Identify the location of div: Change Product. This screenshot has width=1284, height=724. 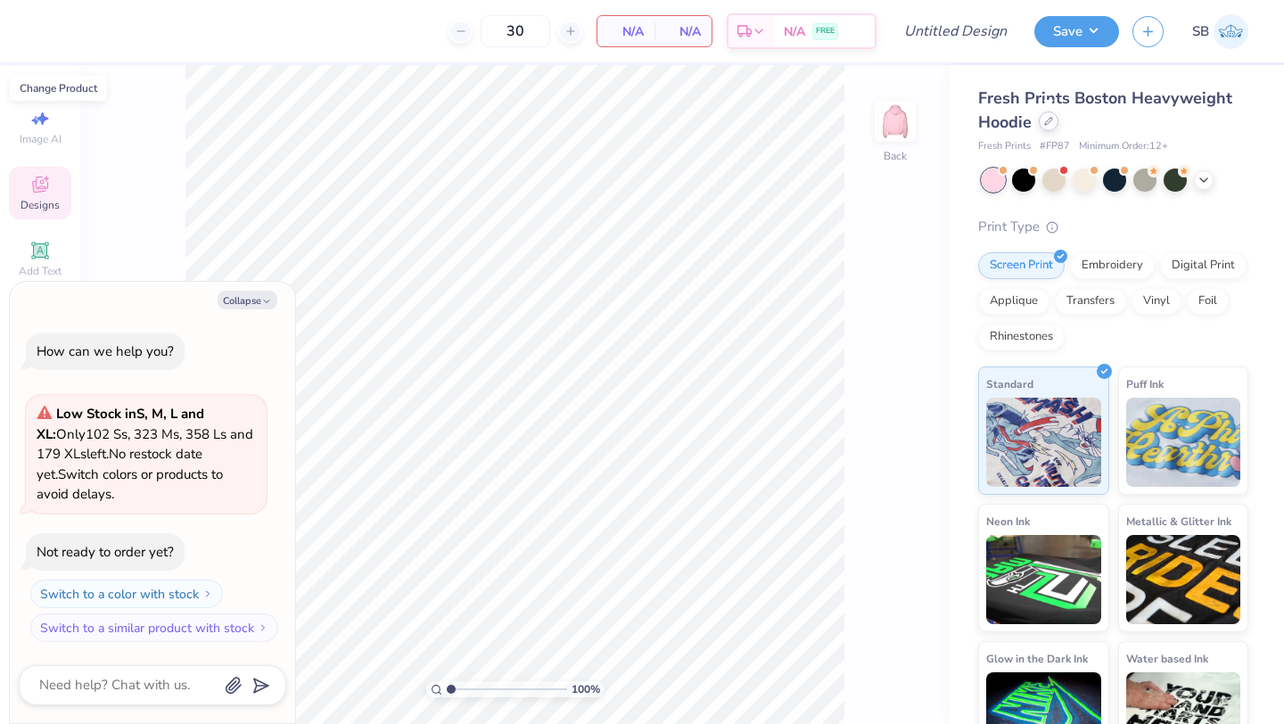
(58, 88).